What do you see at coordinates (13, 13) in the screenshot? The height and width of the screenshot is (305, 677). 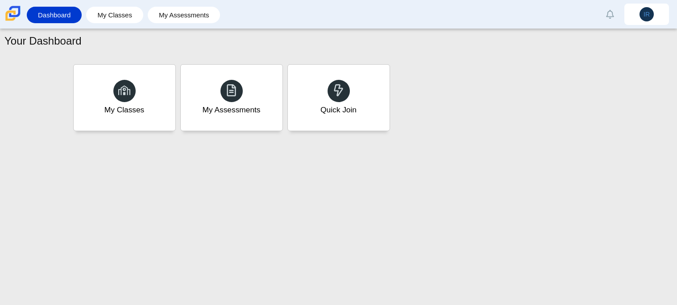 I see `img: Carmen School of Science & Technology` at bounding box center [13, 13].